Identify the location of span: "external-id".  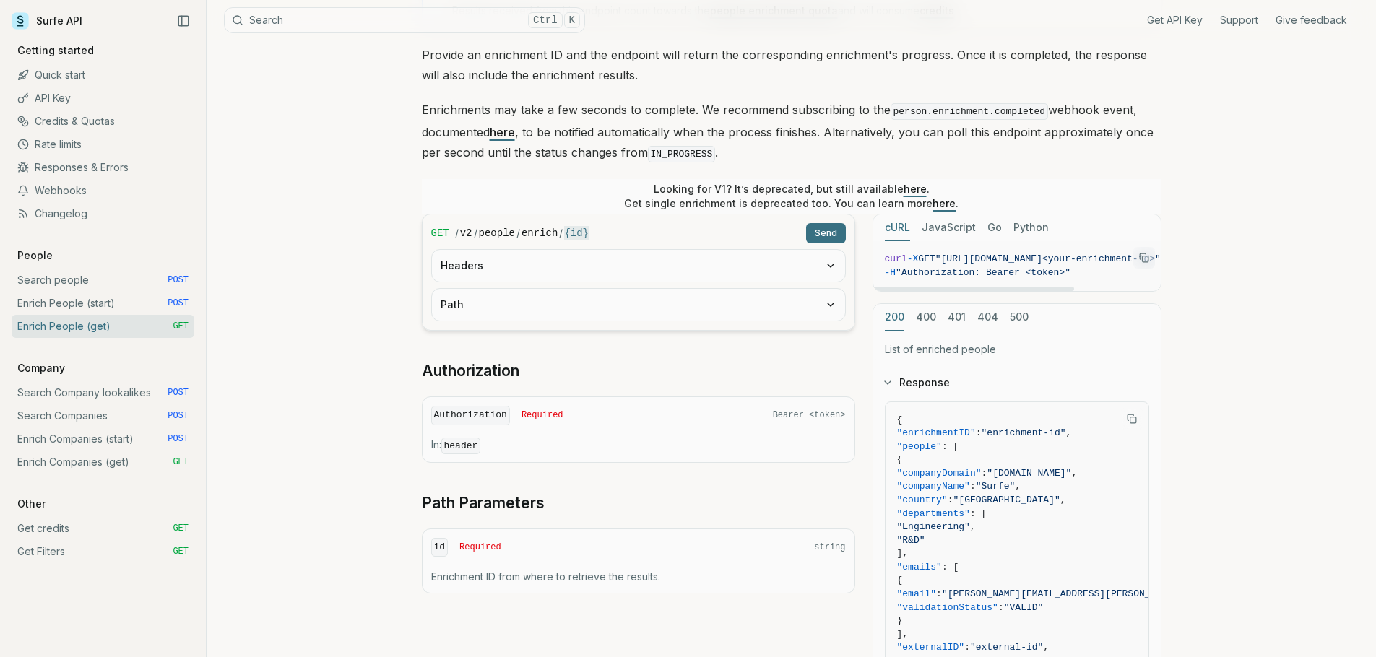
(1006, 647).